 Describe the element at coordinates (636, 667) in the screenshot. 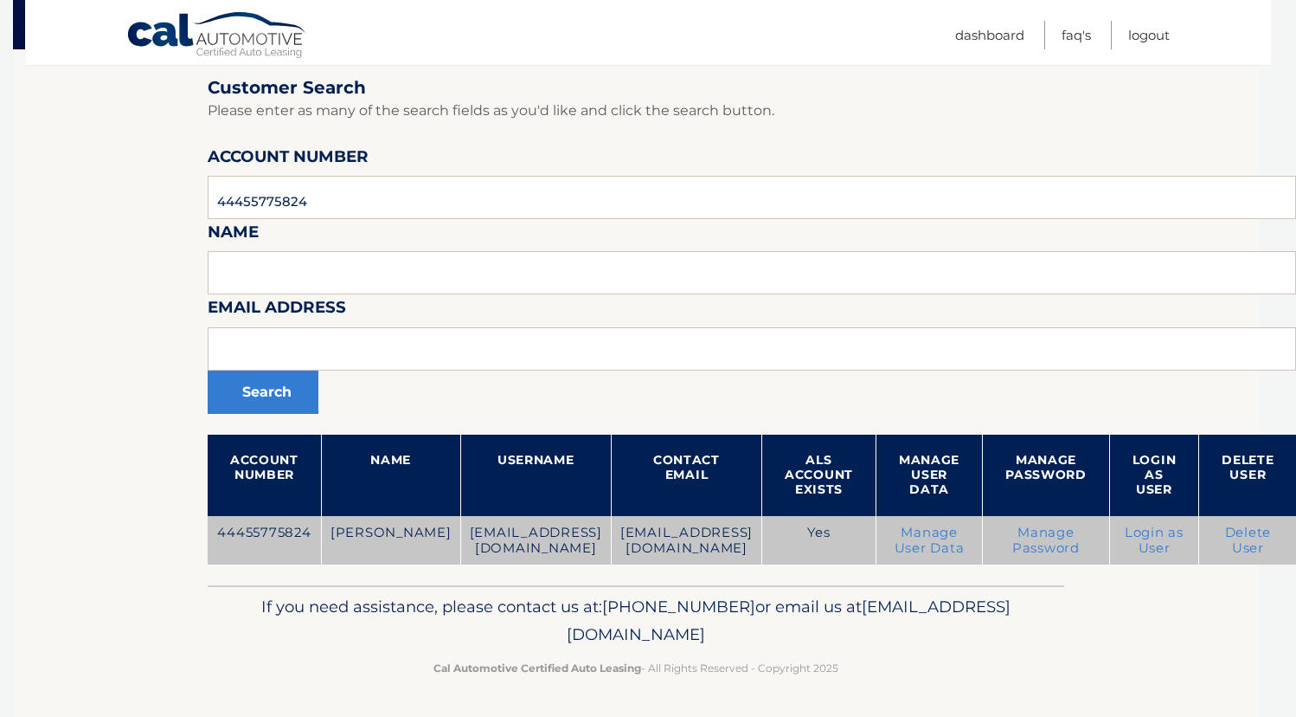

I see `p: - All Rights Reserved - Copyright 2025` at that location.